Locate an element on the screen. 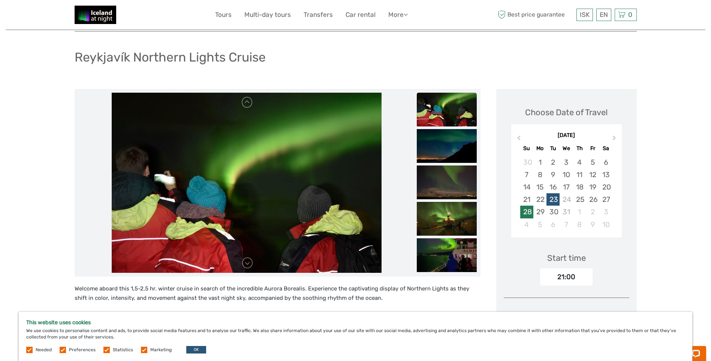 The width and height of the screenshot is (711, 361). div: 21:00 is located at coordinates (567, 277).